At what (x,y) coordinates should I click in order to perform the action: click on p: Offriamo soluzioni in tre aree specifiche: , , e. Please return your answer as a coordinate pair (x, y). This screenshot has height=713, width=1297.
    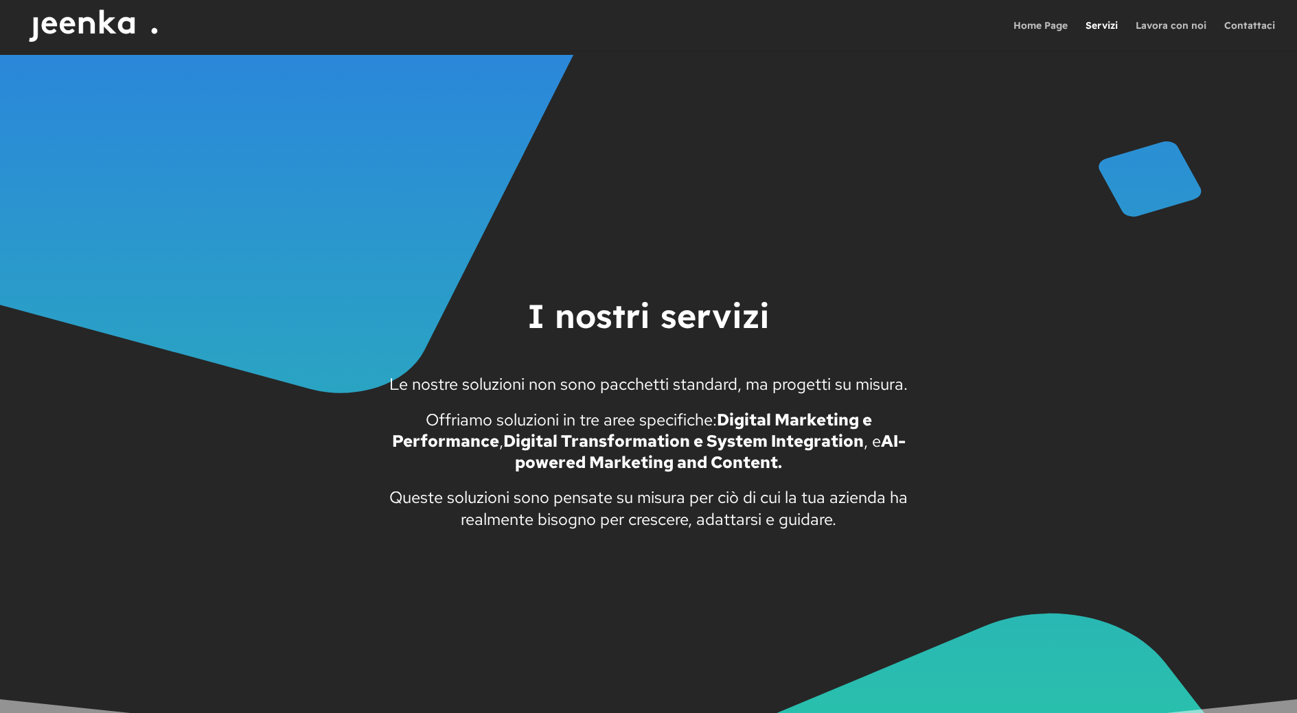
    Looking at the image, I should click on (649, 448).